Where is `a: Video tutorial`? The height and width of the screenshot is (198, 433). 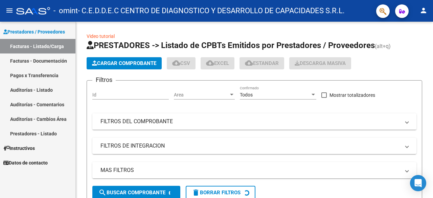 a: Video tutorial is located at coordinates (101, 36).